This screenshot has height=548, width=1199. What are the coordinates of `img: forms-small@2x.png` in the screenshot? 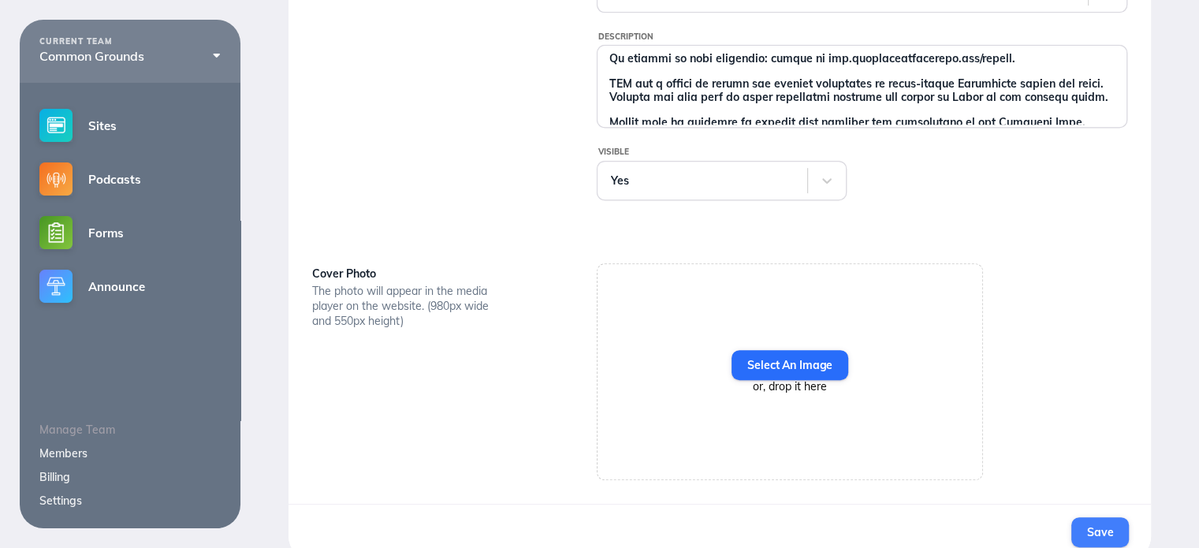 It's located at (56, 233).